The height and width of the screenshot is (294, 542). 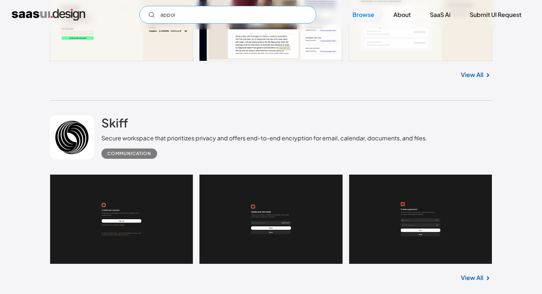 I want to click on input: Search UI designs you're looking for..., so click(x=228, y=15).